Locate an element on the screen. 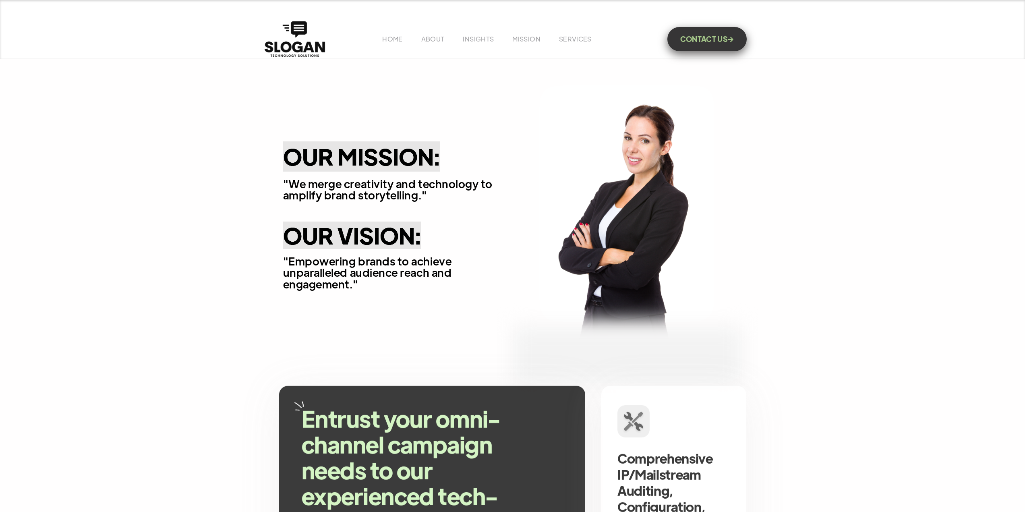 This screenshot has width=1025, height=512. a: MISSION is located at coordinates (527, 39).